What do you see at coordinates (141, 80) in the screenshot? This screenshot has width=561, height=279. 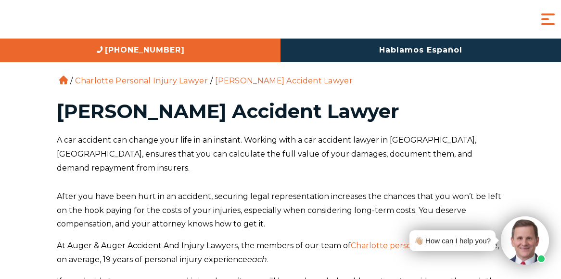 I see `a: Charlotte Personal Injury Lawyer` at bounding box center [141, 80].